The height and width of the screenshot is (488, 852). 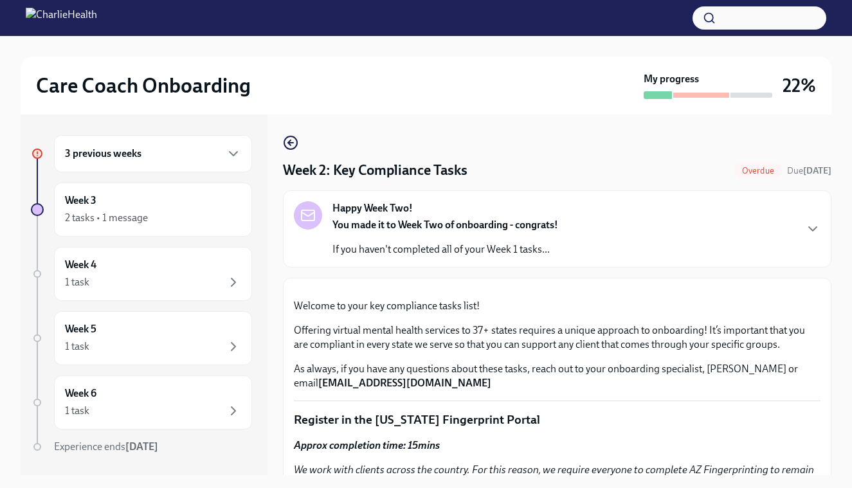 What do you see at coordinates (375, 170) in the screenshot?
I see `h4: Week 2: Key Compliance Tasks` at bounding box center [375, 170].